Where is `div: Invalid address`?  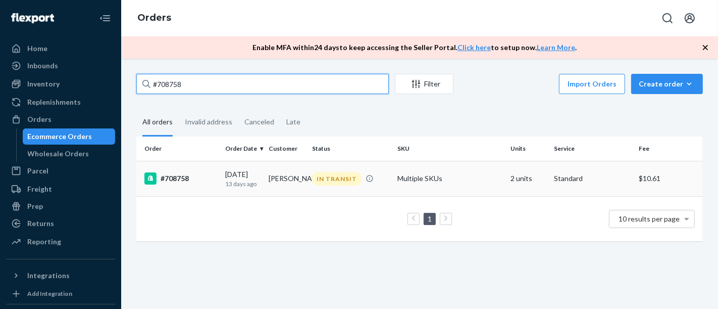 div: Invalid address is located at coordinates (209, 122).